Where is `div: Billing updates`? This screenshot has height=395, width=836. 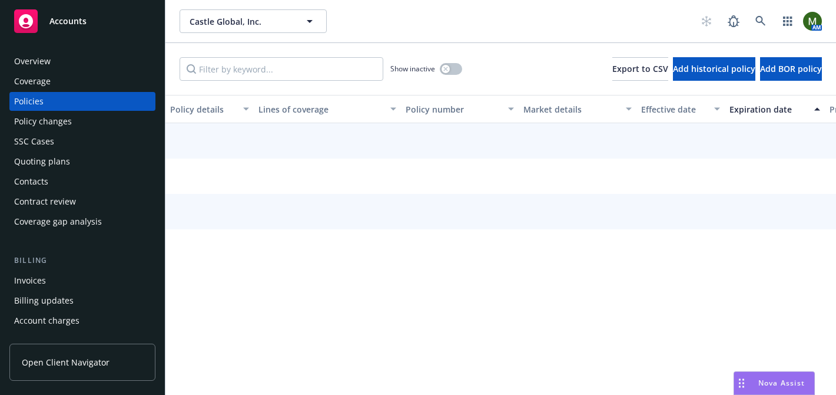
div: Billing updates is located at coordinates (44, 300).